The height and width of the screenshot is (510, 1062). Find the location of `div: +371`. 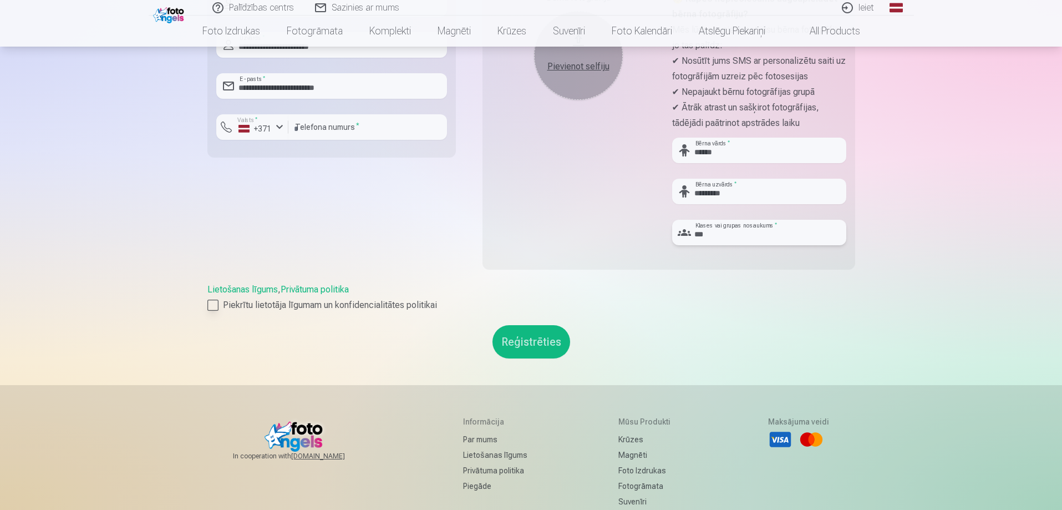

div: +371 is located at coordinates (255, 129).